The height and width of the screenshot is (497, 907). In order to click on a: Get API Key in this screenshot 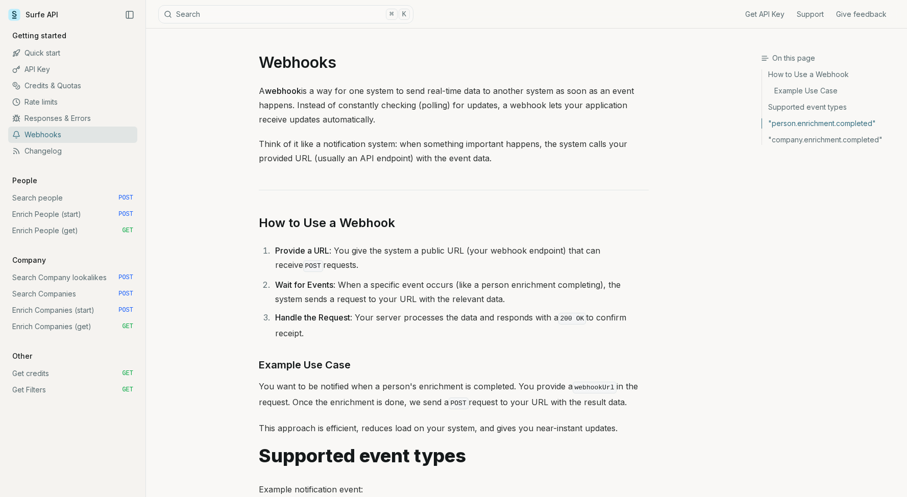, I will do `click(765, 14)`.